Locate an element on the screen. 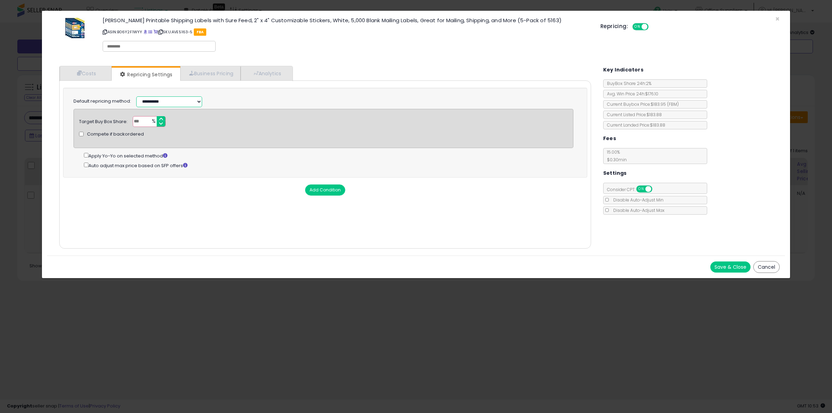  span: Current Listed Price: $183.88 is located at coordinates (633, 114).